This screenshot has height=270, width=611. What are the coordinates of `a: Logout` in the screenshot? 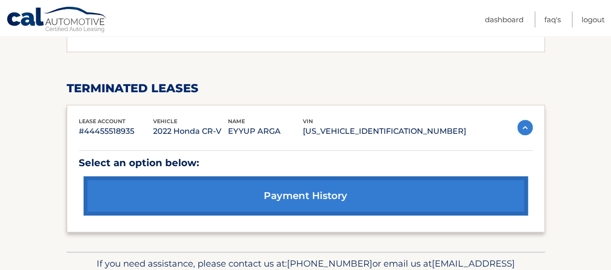 It's located at (593, 19).